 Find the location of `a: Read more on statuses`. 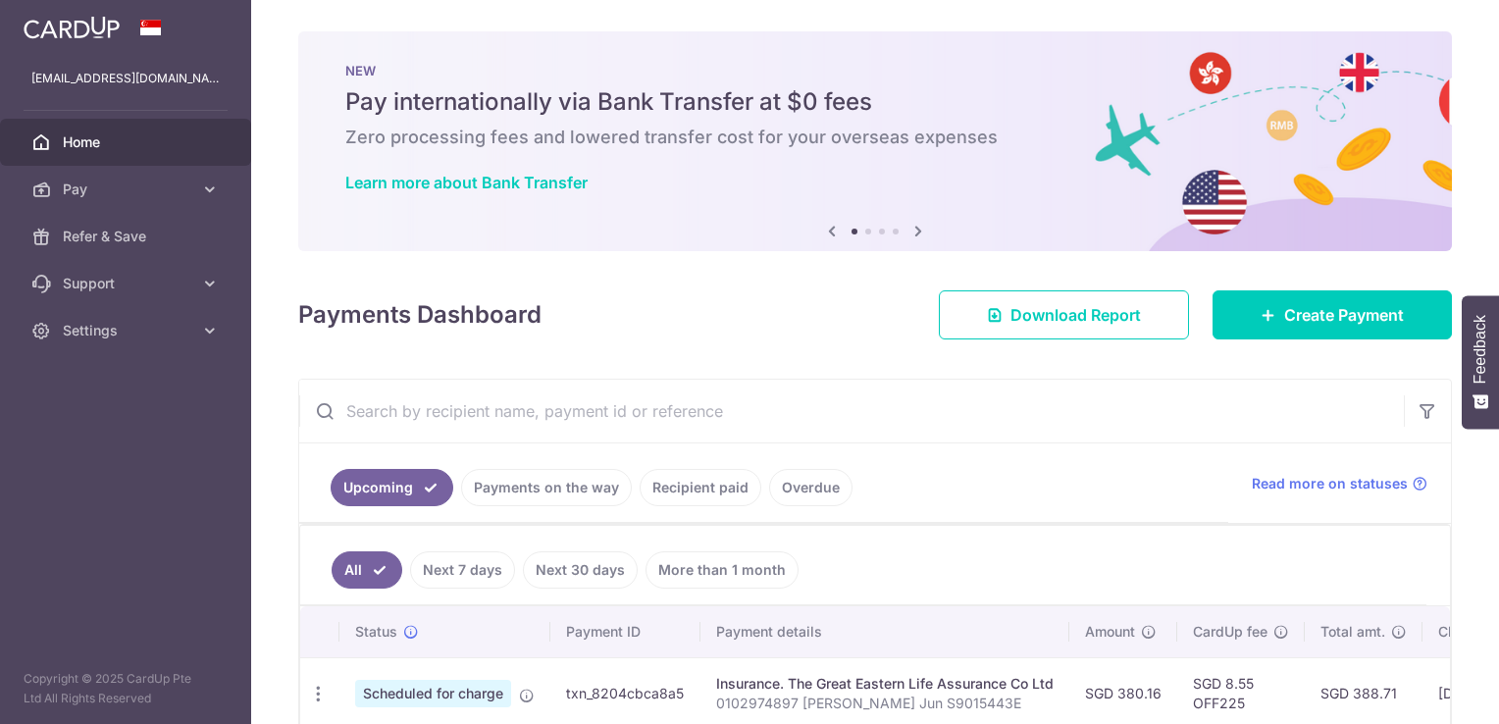

a: Read more on statuses is located at coordinates (1339, 484).